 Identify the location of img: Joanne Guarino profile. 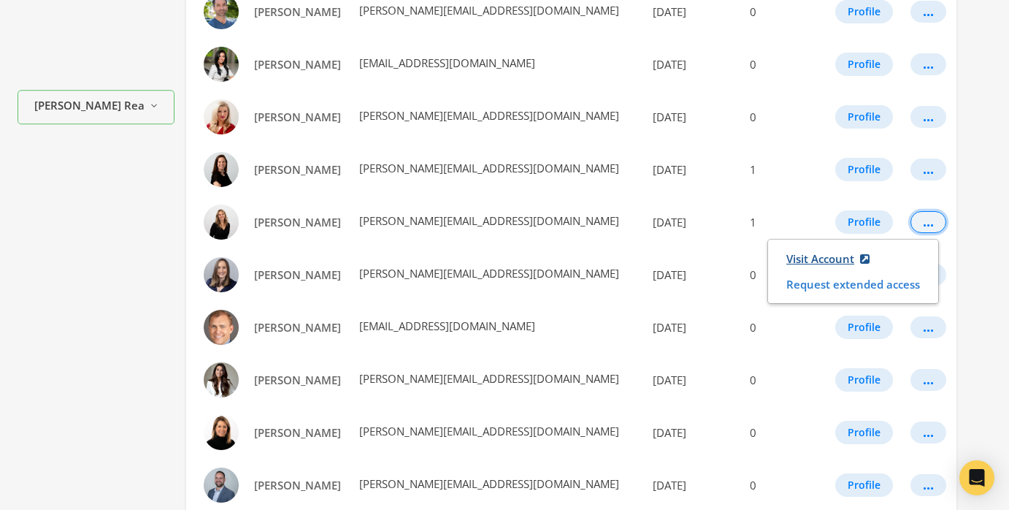
(221, 432).